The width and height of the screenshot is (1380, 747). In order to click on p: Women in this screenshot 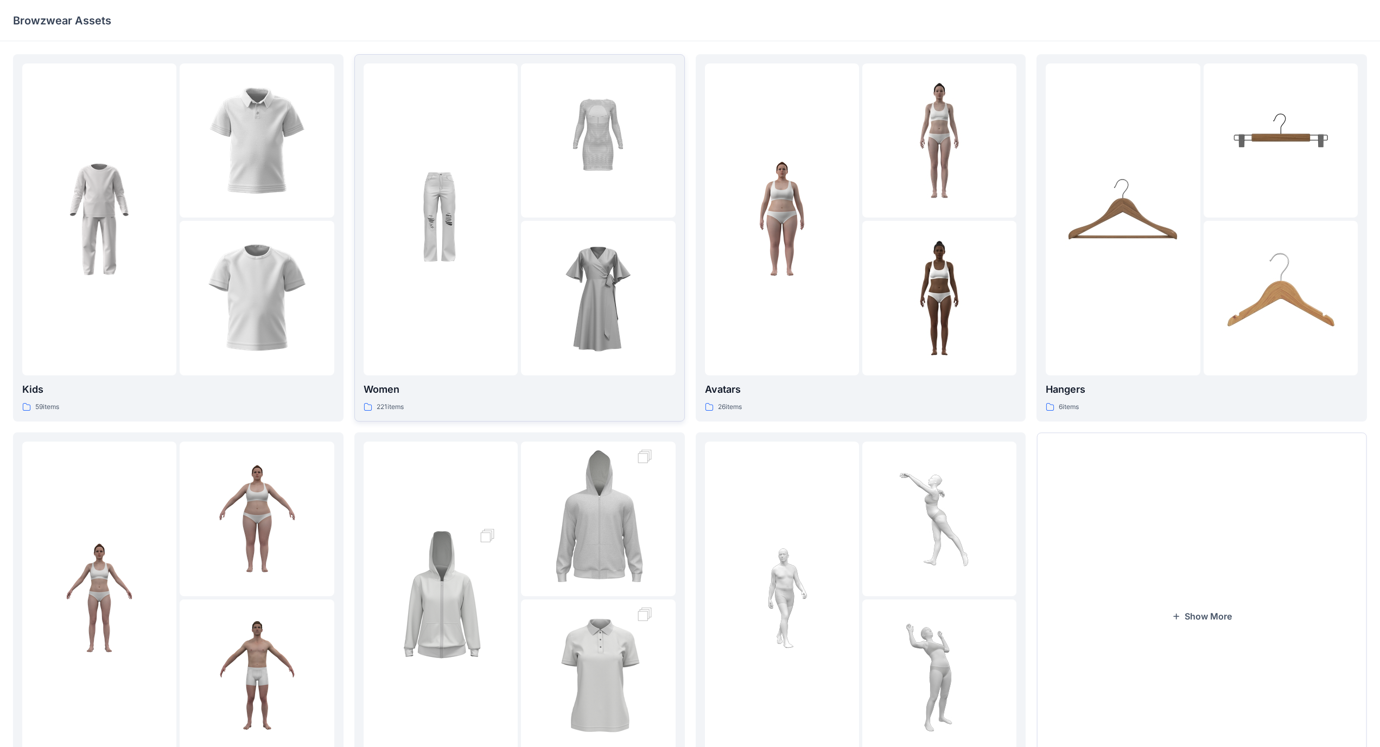, I will do `click(519, 390)`.